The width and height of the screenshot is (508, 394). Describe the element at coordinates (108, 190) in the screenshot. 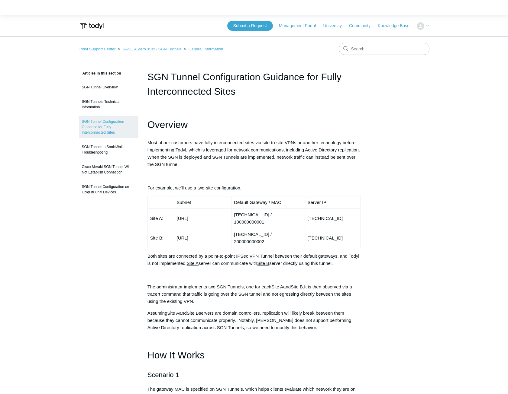

I see `a: SGN Tunnel Configuration on Ubiquiti Unifi Devices` at that location.